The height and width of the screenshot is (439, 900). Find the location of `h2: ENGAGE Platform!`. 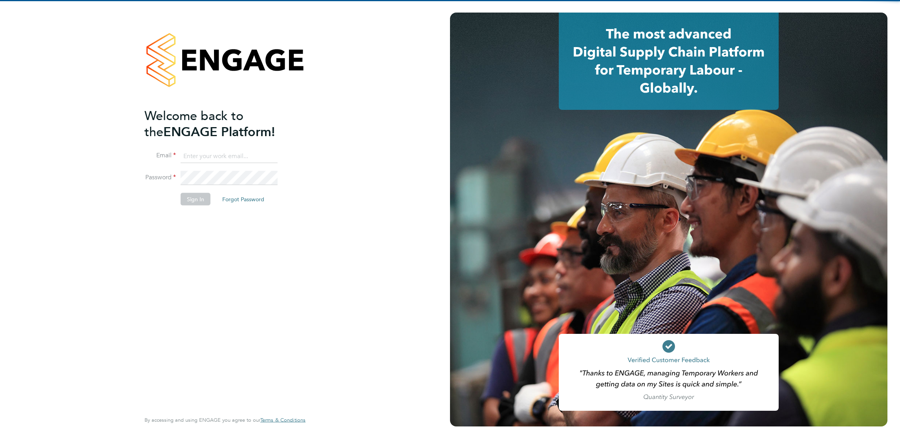

h2: ENGAGE Platform! is located at coordinates (221, 124).